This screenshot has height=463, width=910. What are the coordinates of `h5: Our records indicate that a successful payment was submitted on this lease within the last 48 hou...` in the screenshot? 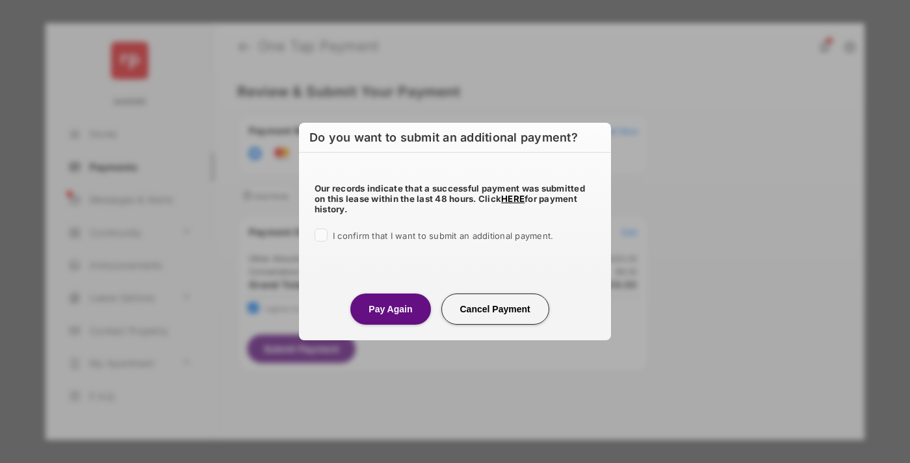 It's located at (455, 199).